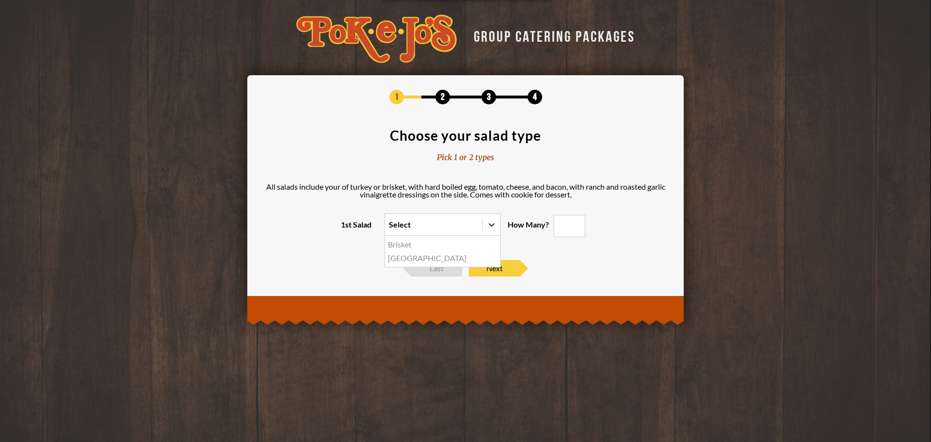  I want to click on span: Last, so click(436, 268).